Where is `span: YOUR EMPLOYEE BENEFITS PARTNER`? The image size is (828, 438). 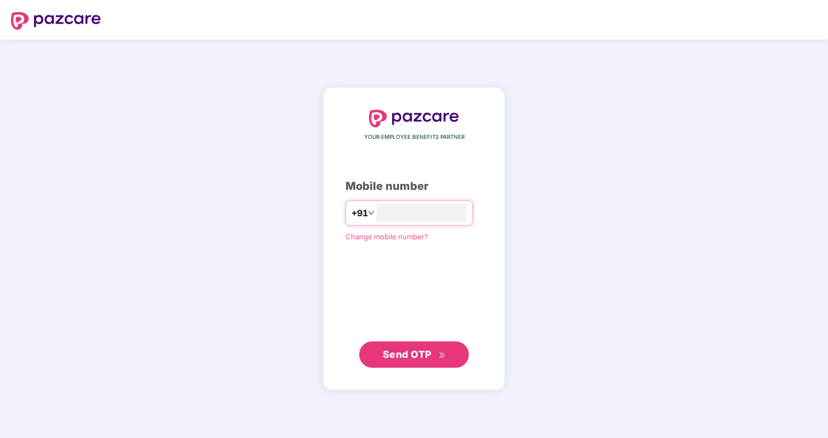 span: YOUR EMPLOYEE BENEFITS PARTNER is located at coordinates (414, 137).